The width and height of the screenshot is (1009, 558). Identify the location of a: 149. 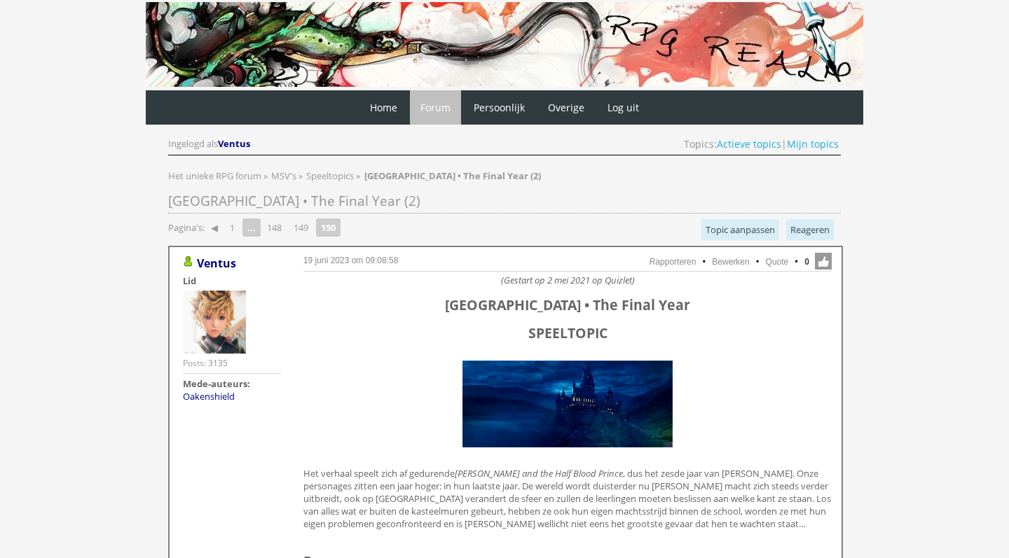
(301, 228).